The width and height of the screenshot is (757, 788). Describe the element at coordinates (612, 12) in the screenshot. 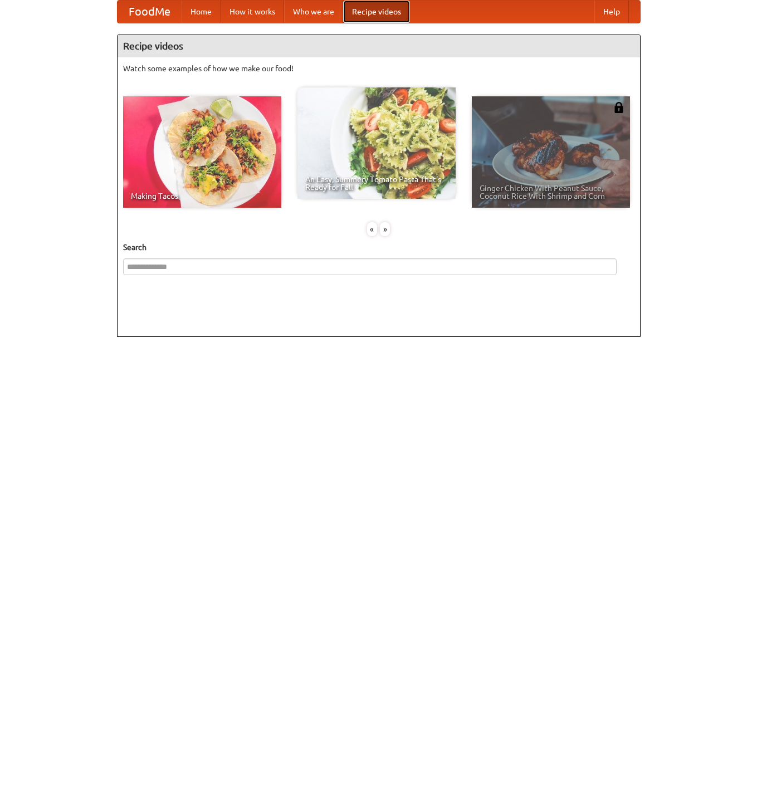

I see `a: Help` at that location.